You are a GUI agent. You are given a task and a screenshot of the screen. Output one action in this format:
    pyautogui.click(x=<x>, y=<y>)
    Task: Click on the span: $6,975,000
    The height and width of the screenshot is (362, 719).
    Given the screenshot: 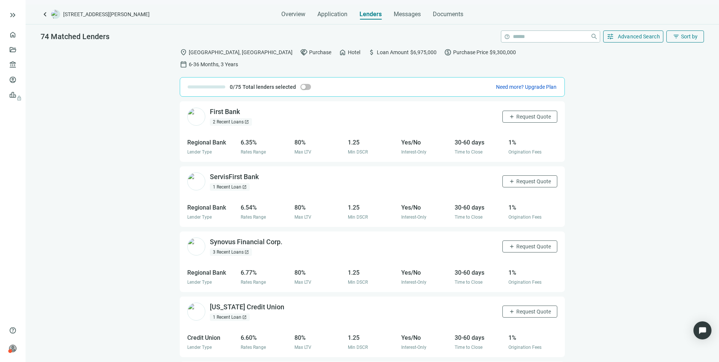 What is the action you would take?
    pyautogui.click(x=424, y=52)
    